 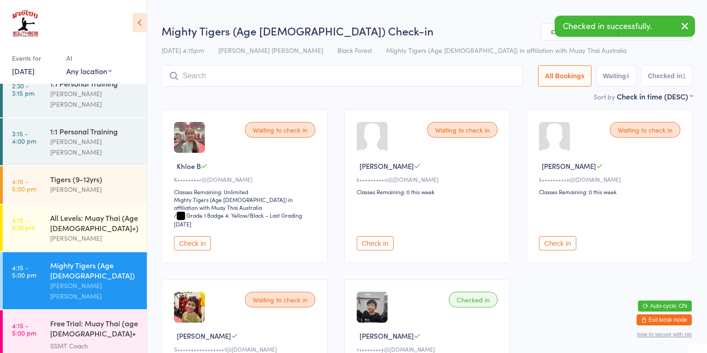 What do you see at coordinates (565, 76) in the screenshot?
I see `button: All Bookings` at bounding box center [565, 76].